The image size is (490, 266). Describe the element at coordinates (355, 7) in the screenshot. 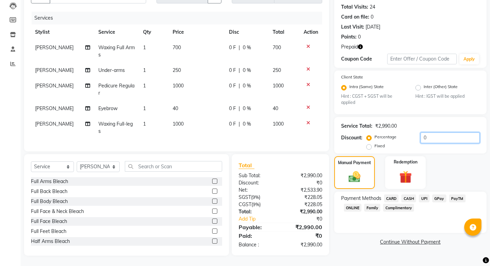

I see `div: Total Visits:` at that location.